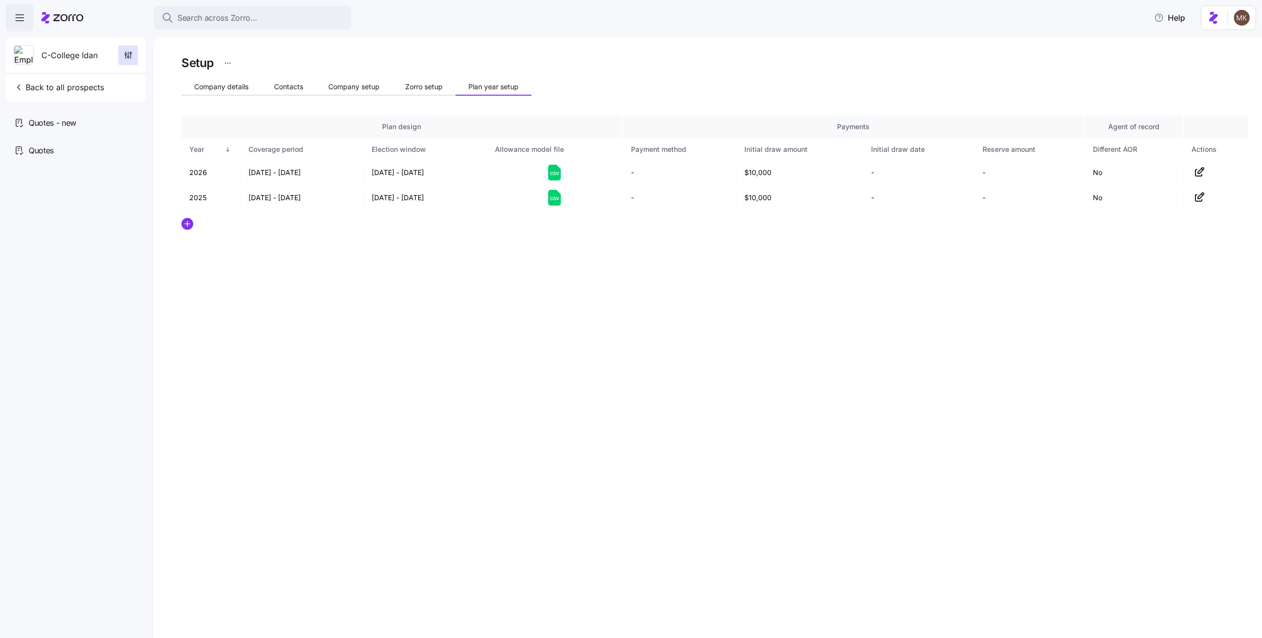  What do you see at coordinates (59, 87) in the screenshot?
I see `button: Back to all prospects` at bounding box center [59, 87].